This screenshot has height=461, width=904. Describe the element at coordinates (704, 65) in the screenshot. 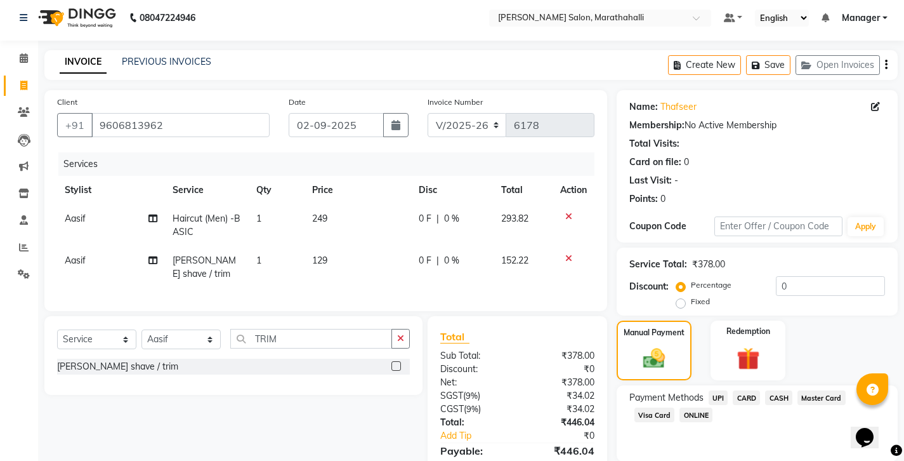

I see `button: Create New` at that location.